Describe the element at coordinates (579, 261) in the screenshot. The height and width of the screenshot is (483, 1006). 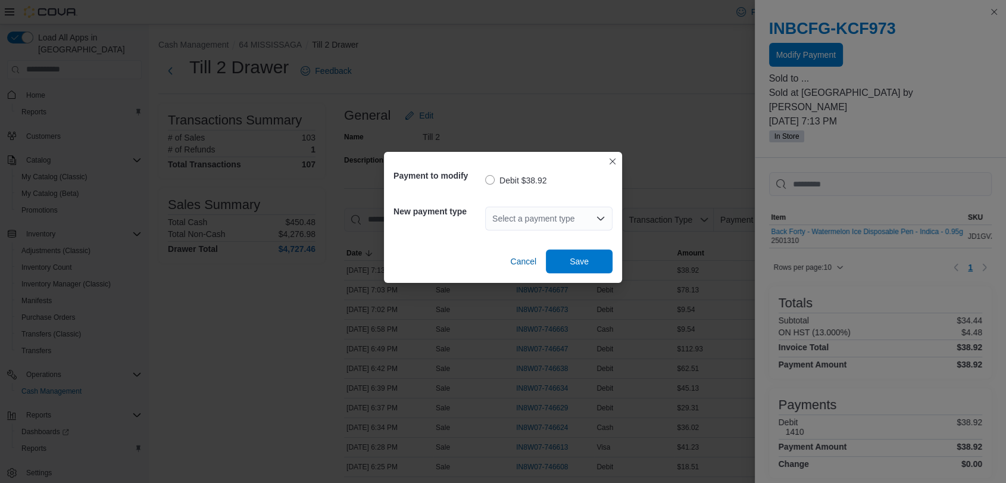
I see `button: Save` at that location.